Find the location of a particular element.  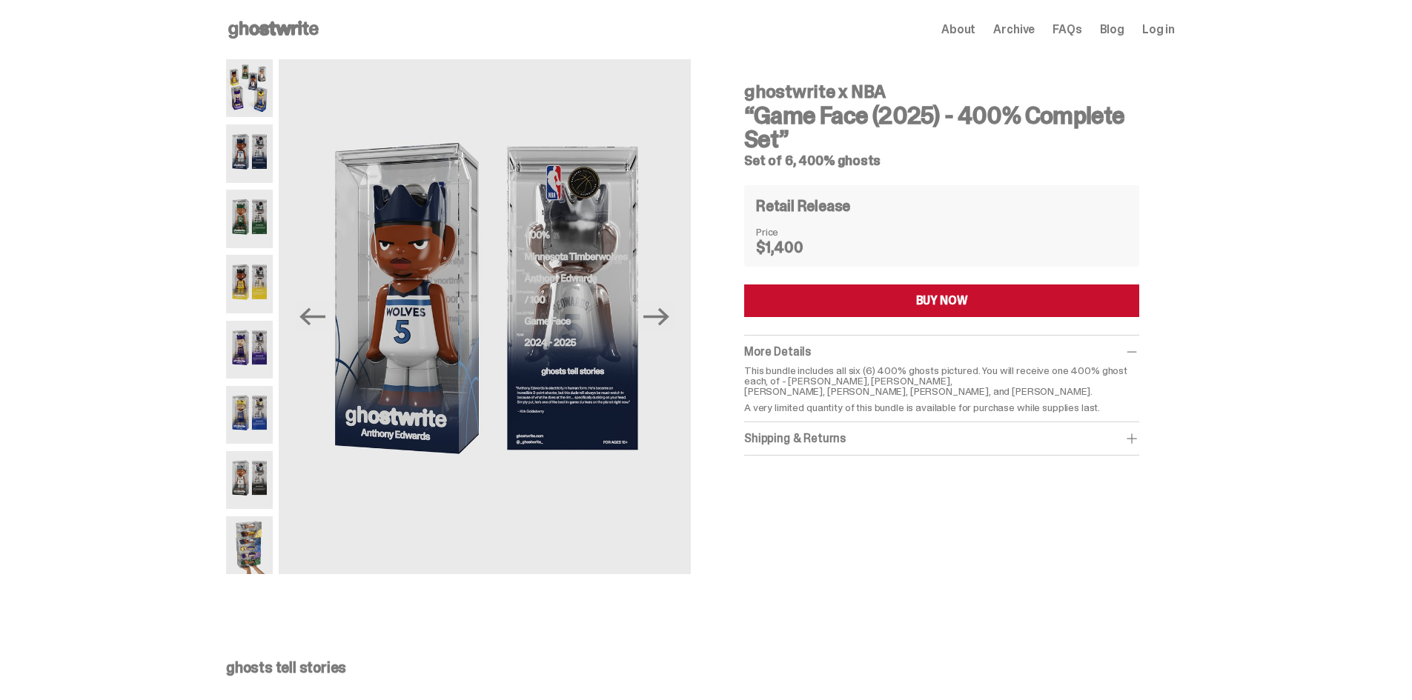

button: Previous is located at coordinates (313, 317).